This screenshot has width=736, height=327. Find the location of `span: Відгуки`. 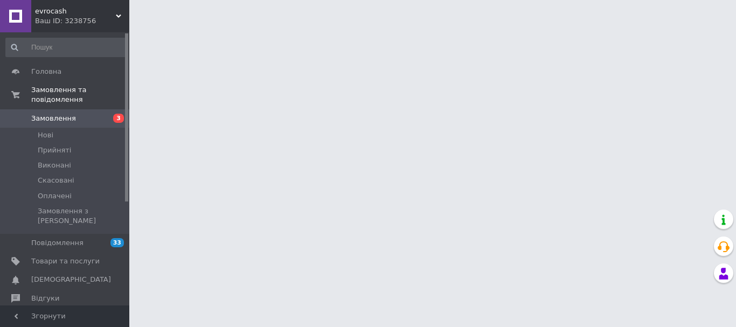

span: Відгуки is located at coordinates (45, 299).